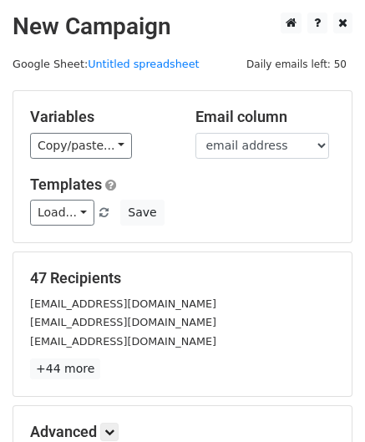 Image resolution: width=365 pixels, height=442 pixels. I want to click on a: Copy/paste..., so click(81, 145).